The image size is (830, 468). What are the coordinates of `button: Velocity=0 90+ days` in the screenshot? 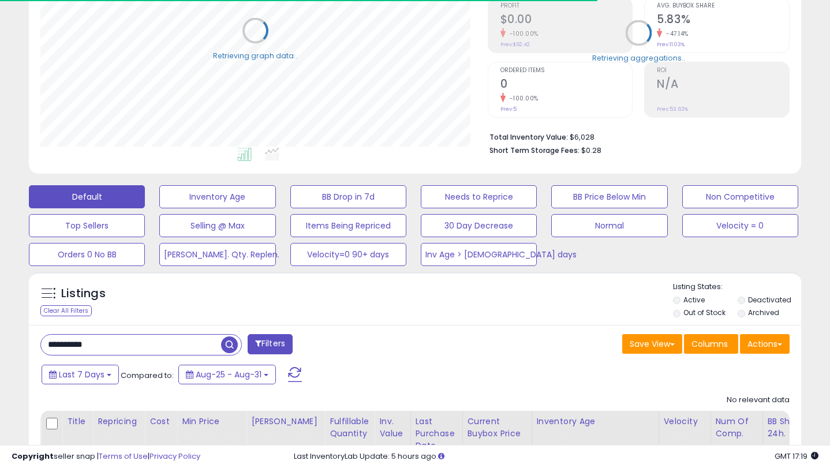 It's located at (348, 255).